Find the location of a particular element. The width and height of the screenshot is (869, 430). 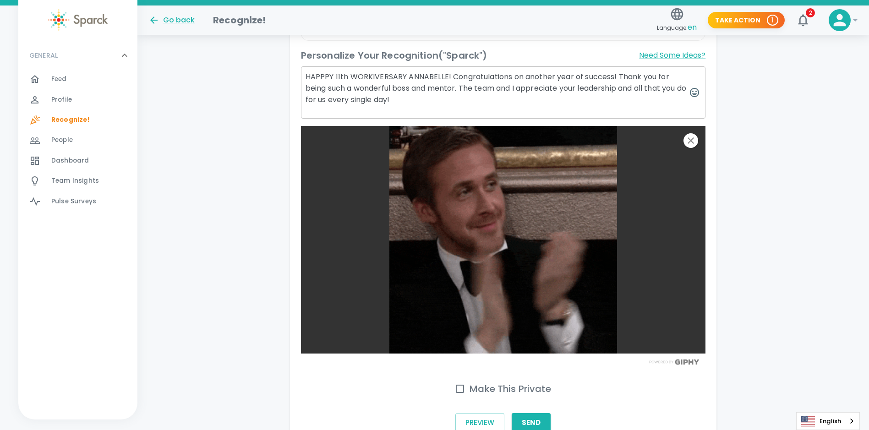

img: Sparck logo is located at coordinates (78, 20).